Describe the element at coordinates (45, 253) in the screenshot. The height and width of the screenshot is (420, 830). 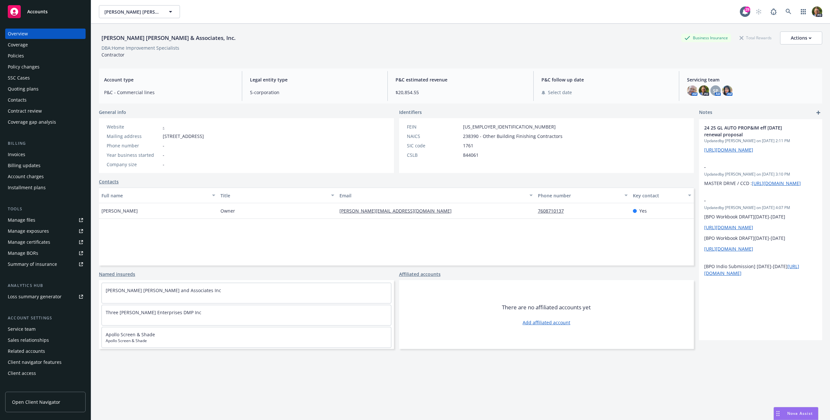
I see `a: Manage BORs` at that location.